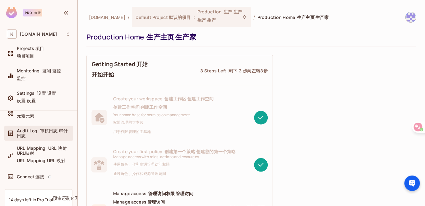 The image size is (425, 206). I want to click on font: 默认的项目, so click(180, 17).